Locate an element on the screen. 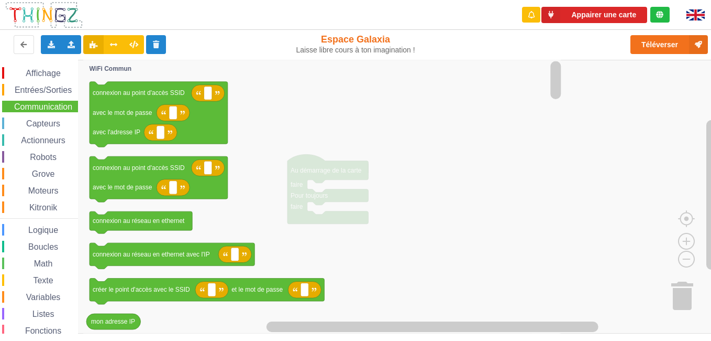 The height and width of the screenshot is (341, 711). span: Robots is located at coordinates (43, 157).